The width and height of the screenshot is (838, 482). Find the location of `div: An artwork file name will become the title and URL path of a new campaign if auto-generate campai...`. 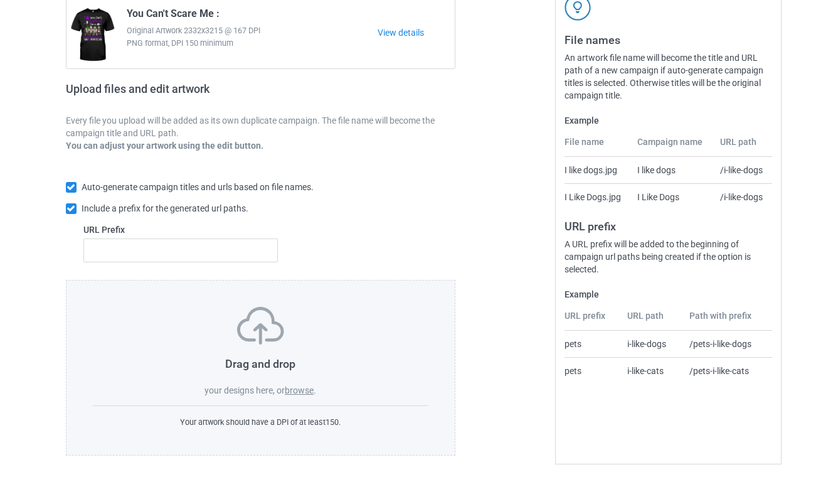

div: An artwork file name will become the title and URL path of a new campaign if auto-generate campai... is located at coordinates (668, 77).